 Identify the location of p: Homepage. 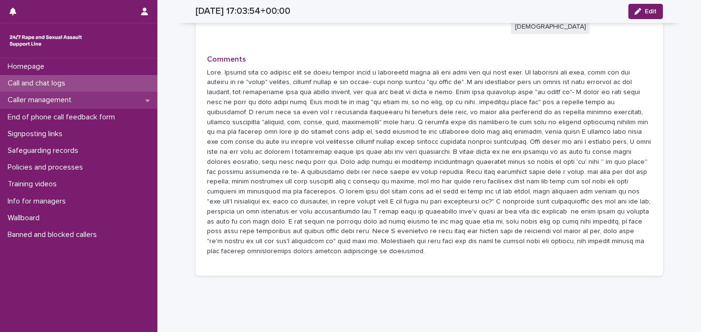
(28, 66).